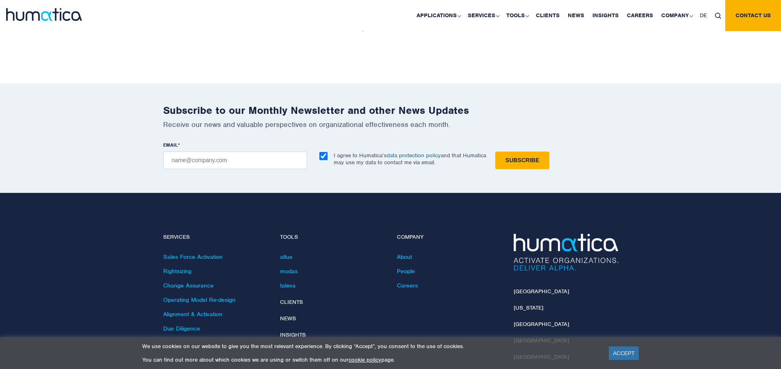 The height and width of the screenshot is (369, 781). What do you see at coordinates (390, 125) in the screenshot?
I see `p: Receive our news and valuable perspectives on organizational effectiveness each month.` at bounding box center [390, 125].